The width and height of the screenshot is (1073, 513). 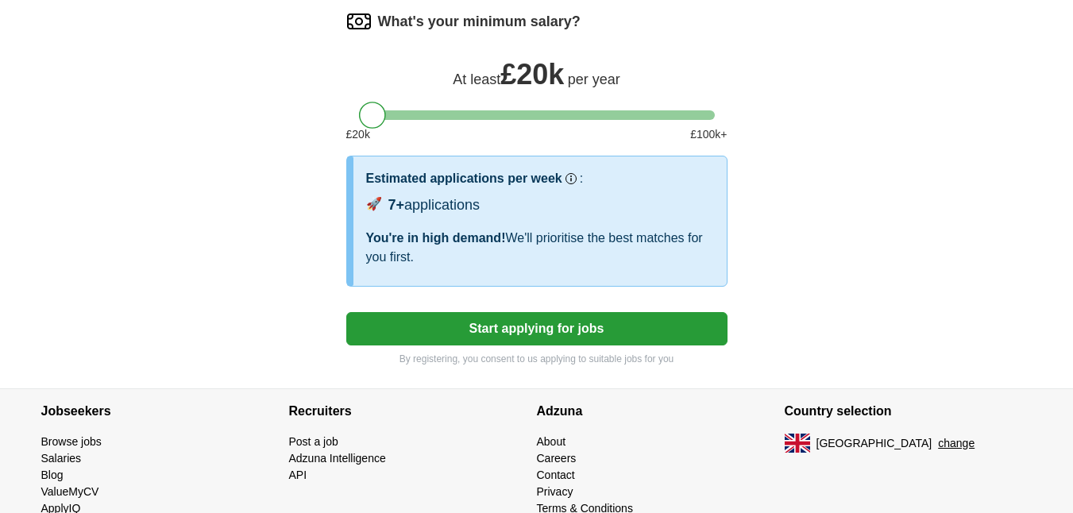 What do you see at coordinates (52, 475) in the screenshot?
I see `a: Blog` at bounding box center [52, 475].